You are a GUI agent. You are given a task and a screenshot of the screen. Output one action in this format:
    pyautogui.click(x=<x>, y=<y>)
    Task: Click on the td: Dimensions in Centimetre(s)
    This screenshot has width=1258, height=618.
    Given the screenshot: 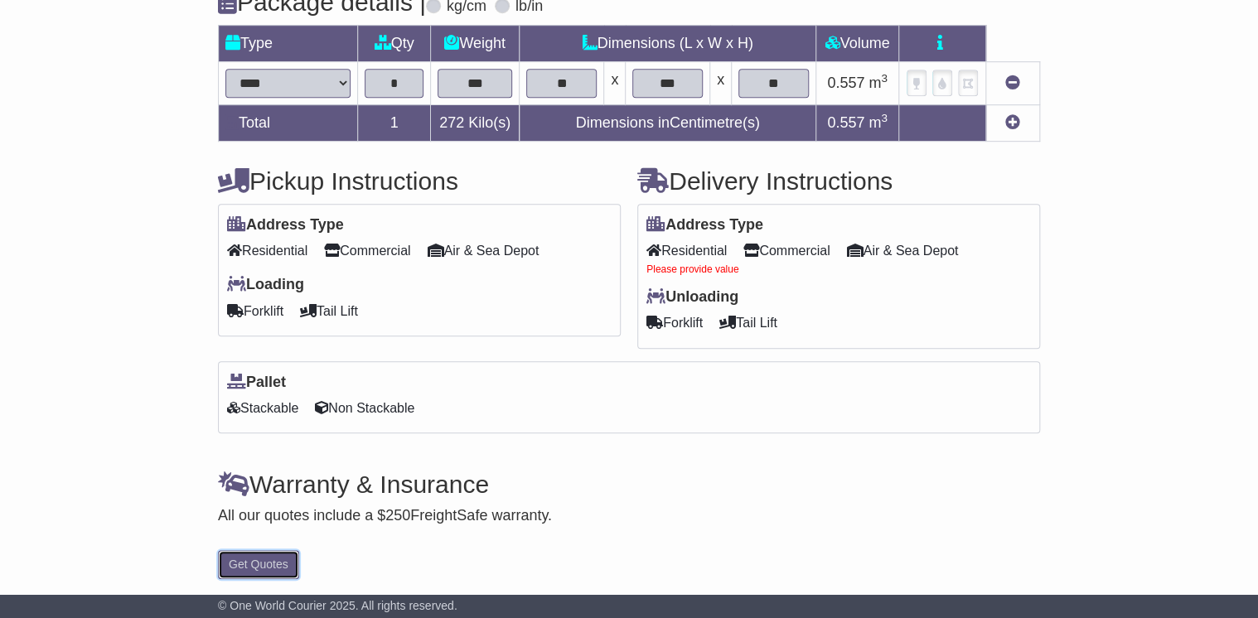 What is the action you would take?
    pyautogui.click(x=668, y=123)
    